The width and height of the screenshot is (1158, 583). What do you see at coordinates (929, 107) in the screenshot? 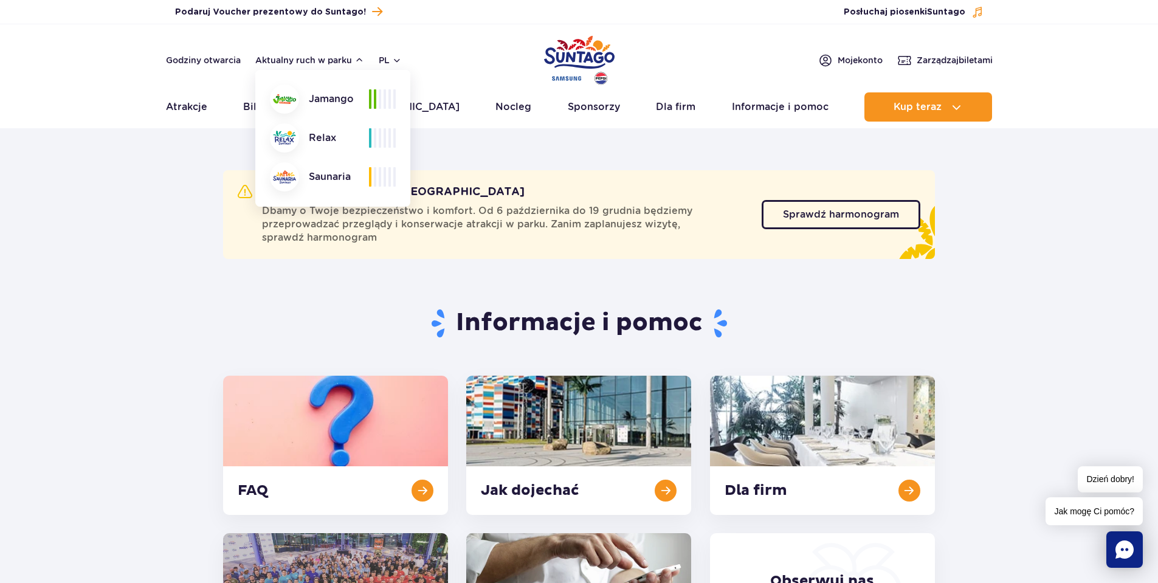
I see `button: Kup teraz` at bounding box center [929, 107].